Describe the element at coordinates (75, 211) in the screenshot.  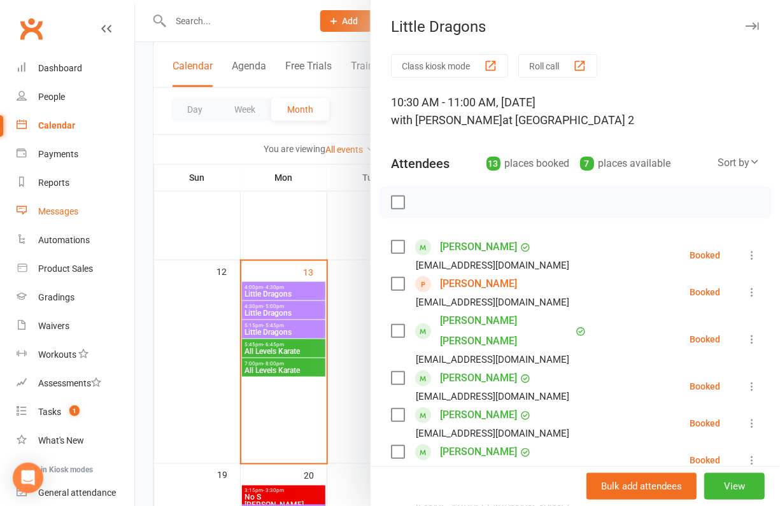
I see `a: Messages` at that location.